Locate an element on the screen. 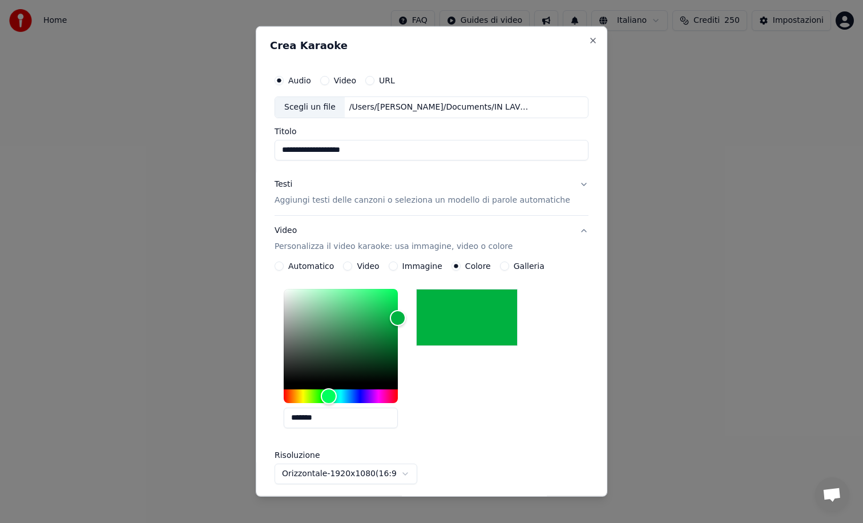  div: Testi is located at coordinates (283, 184).